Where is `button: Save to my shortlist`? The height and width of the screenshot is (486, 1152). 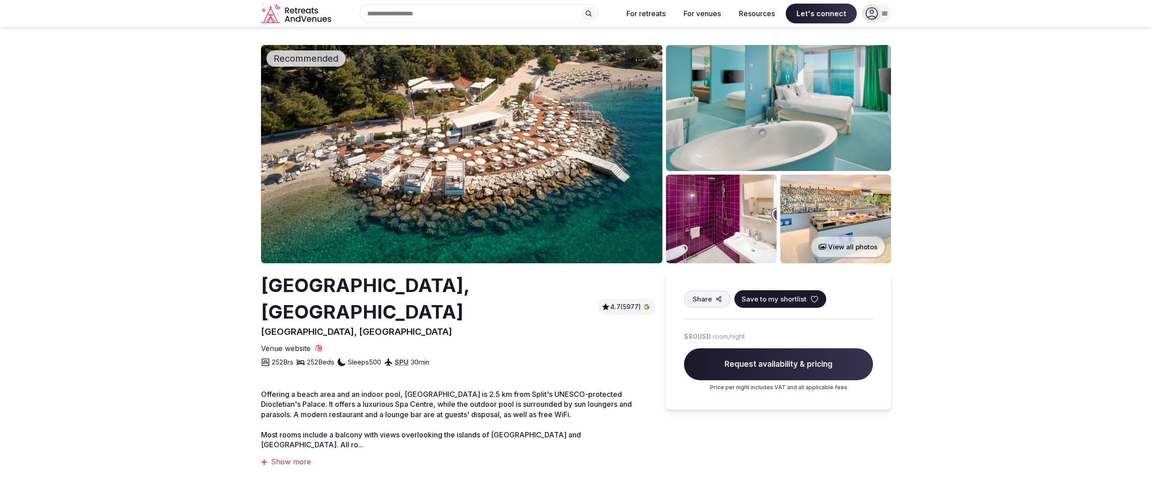 button: Save to my shortlist is located at coordinates (781, 299).